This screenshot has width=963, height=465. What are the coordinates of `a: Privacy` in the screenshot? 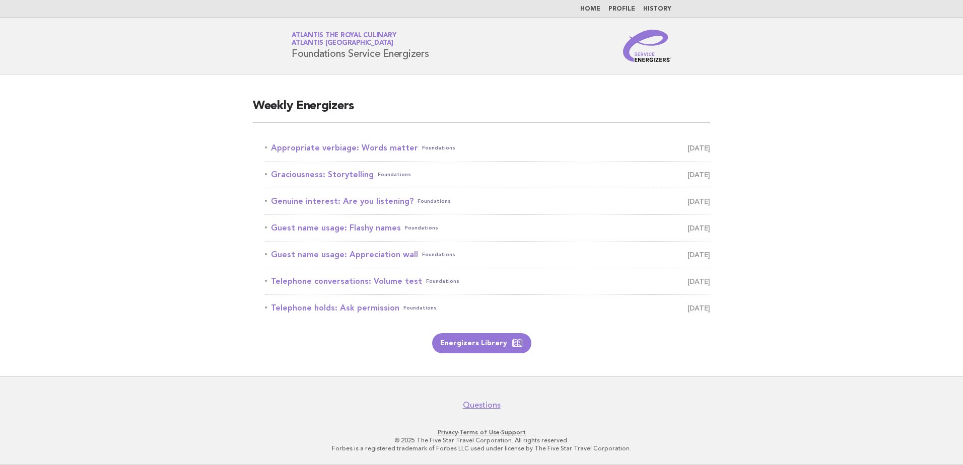 It's located at (448, 433).